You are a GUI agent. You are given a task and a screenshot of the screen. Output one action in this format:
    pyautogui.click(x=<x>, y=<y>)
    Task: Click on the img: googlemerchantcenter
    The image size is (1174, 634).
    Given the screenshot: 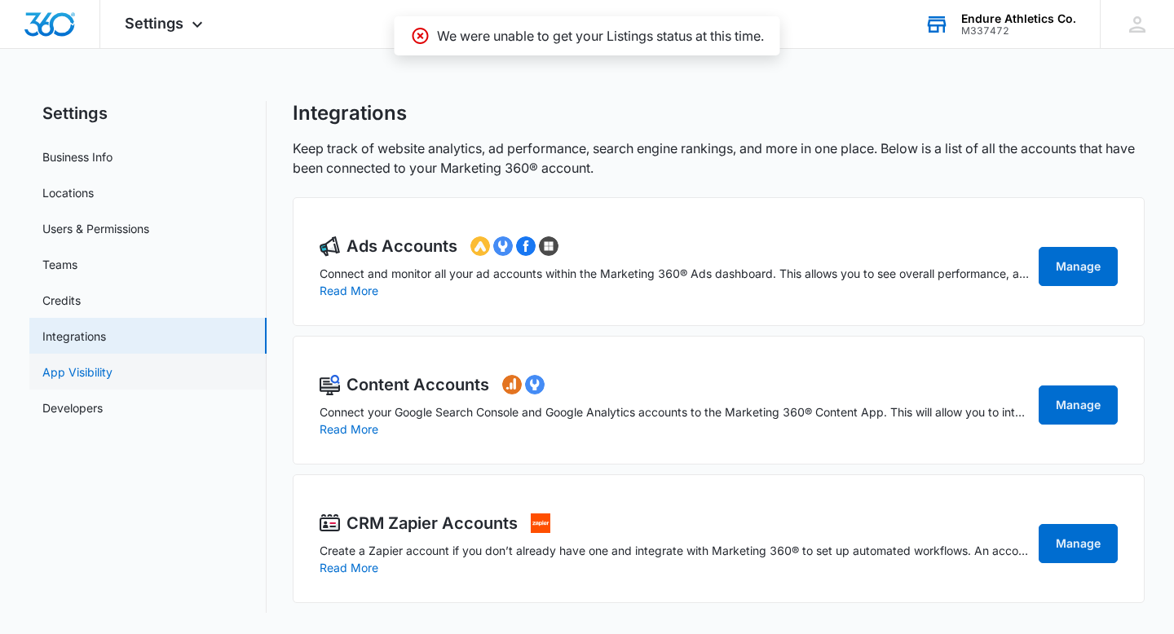 What is the action you would take?
    pyautogui.click(x=503, y=246)
    